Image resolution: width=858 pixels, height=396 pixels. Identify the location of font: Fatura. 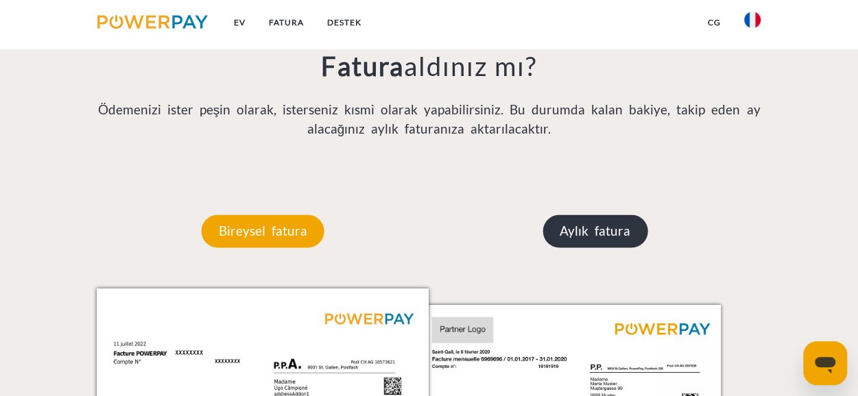
(362, 66).